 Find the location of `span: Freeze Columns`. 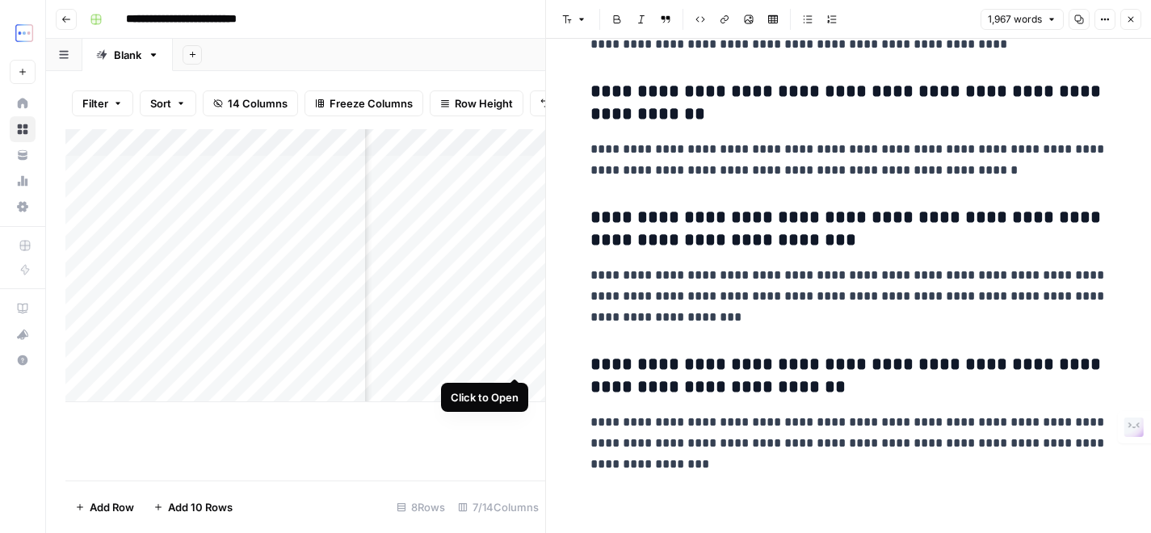

span: Freeze Columns is located at coordinates (371, 103).